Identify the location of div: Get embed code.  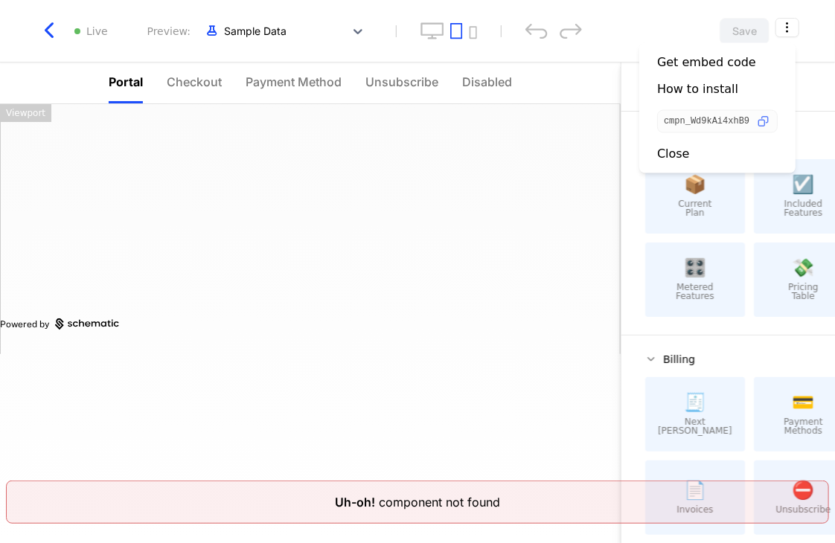
(706, 63).